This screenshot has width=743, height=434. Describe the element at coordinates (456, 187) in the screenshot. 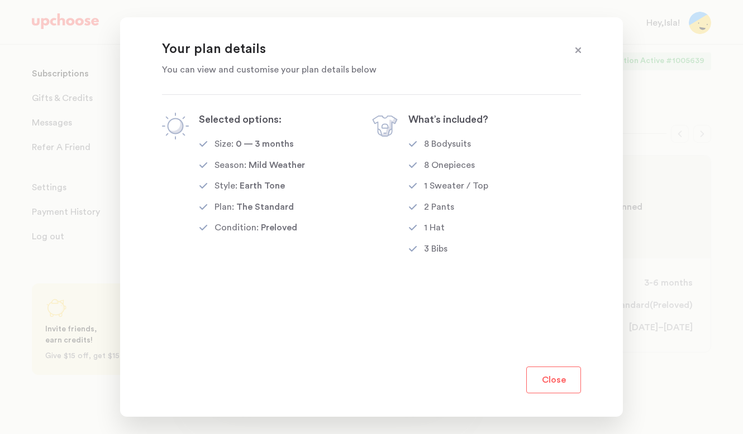

I see `div: 1 Sweater / Top` at that location.